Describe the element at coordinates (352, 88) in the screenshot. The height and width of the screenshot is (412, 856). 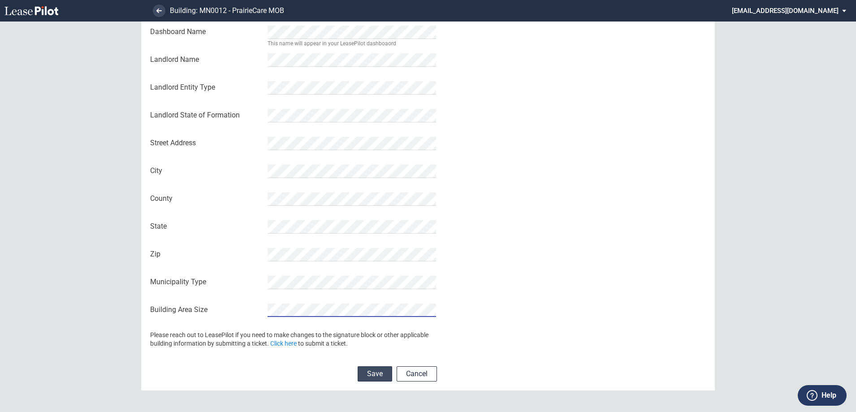
I see `input: Landlord Entity Type` at that location.